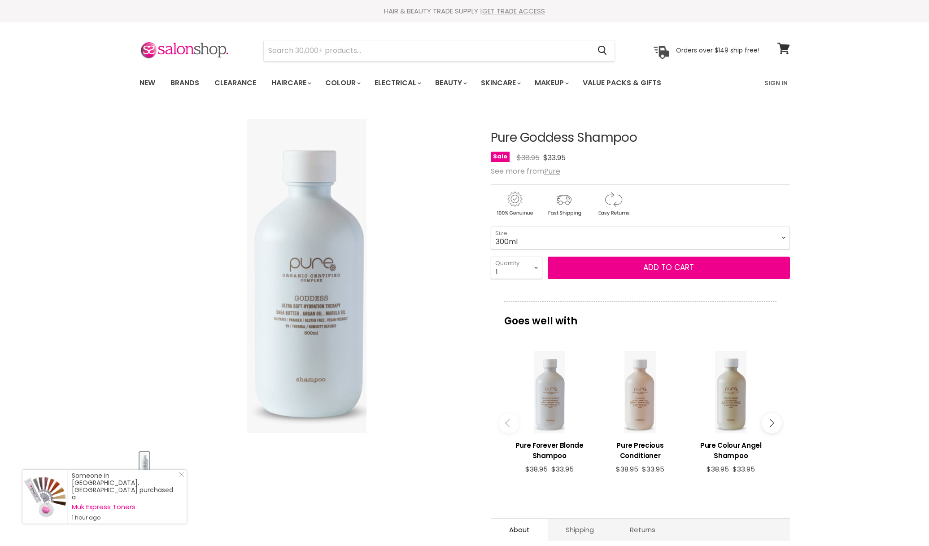 This screenshot has width=929, height=546. What do you see at coordinates (45, 497) in the screenshot?
I see `a: Visit product page` at bounding box center [45, 497].